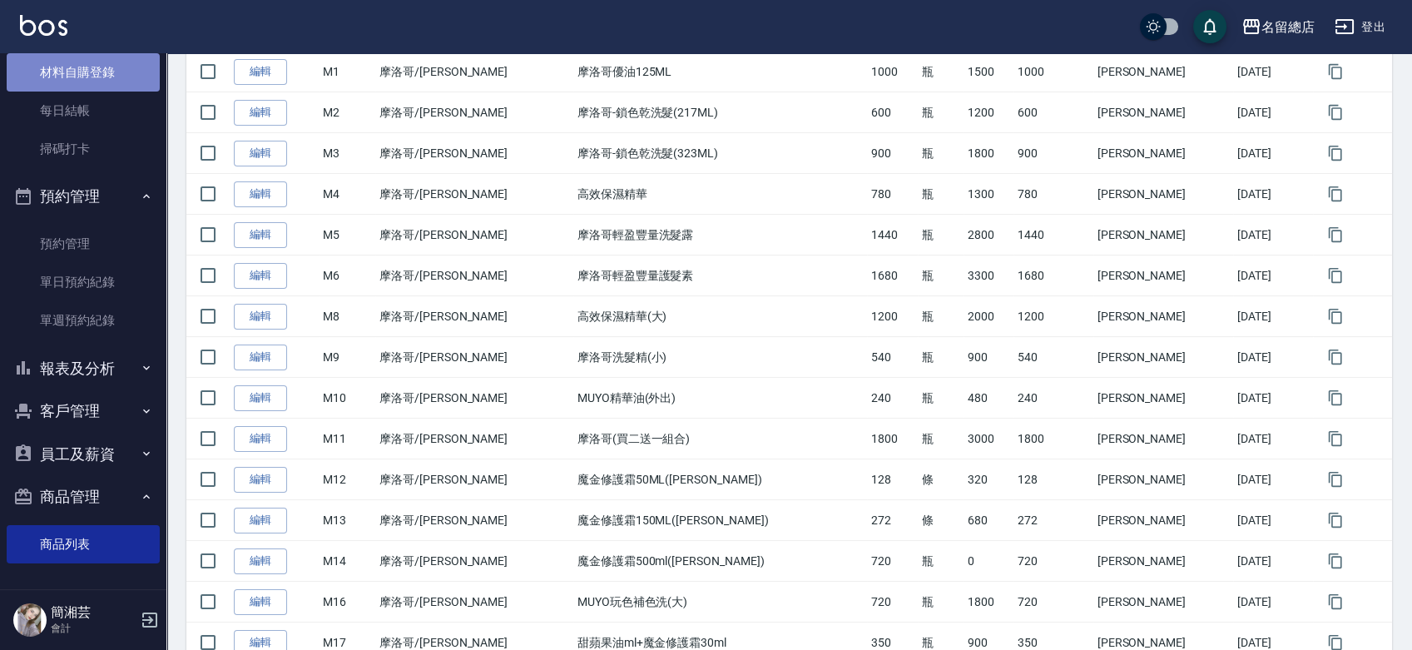 This screenshot has height=650, width=1412. What do you see at coordinates (347, 398) in the screenshot?
I see `td: M10` at bounding box center [347, 398].